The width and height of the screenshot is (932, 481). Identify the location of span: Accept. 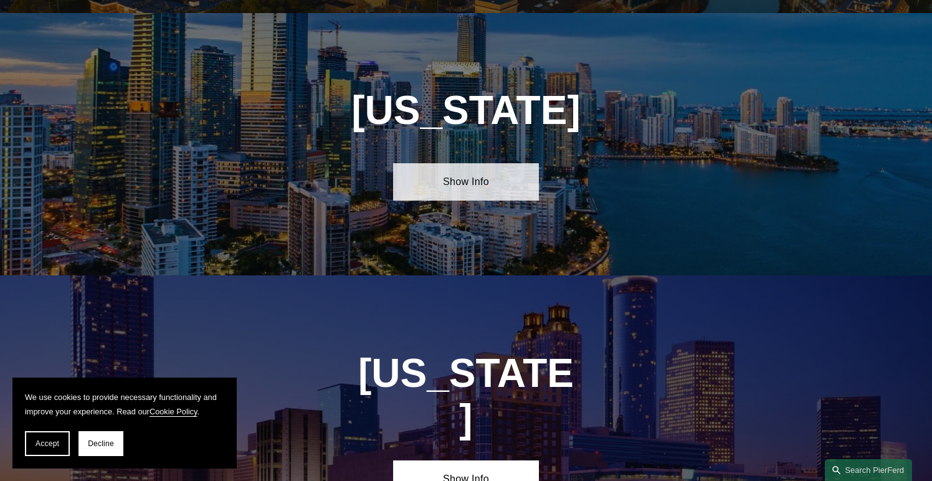
(47, 444).